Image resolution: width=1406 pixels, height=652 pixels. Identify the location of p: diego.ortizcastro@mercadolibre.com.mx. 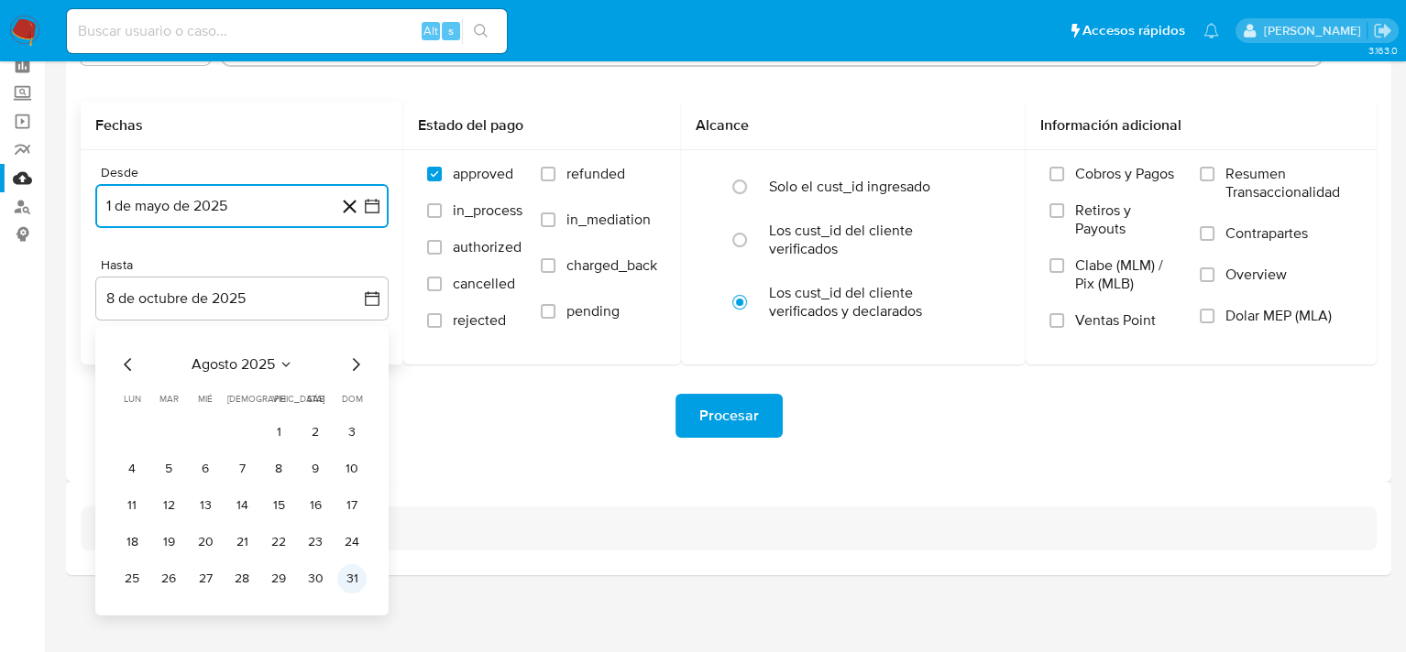
(1314, 30).